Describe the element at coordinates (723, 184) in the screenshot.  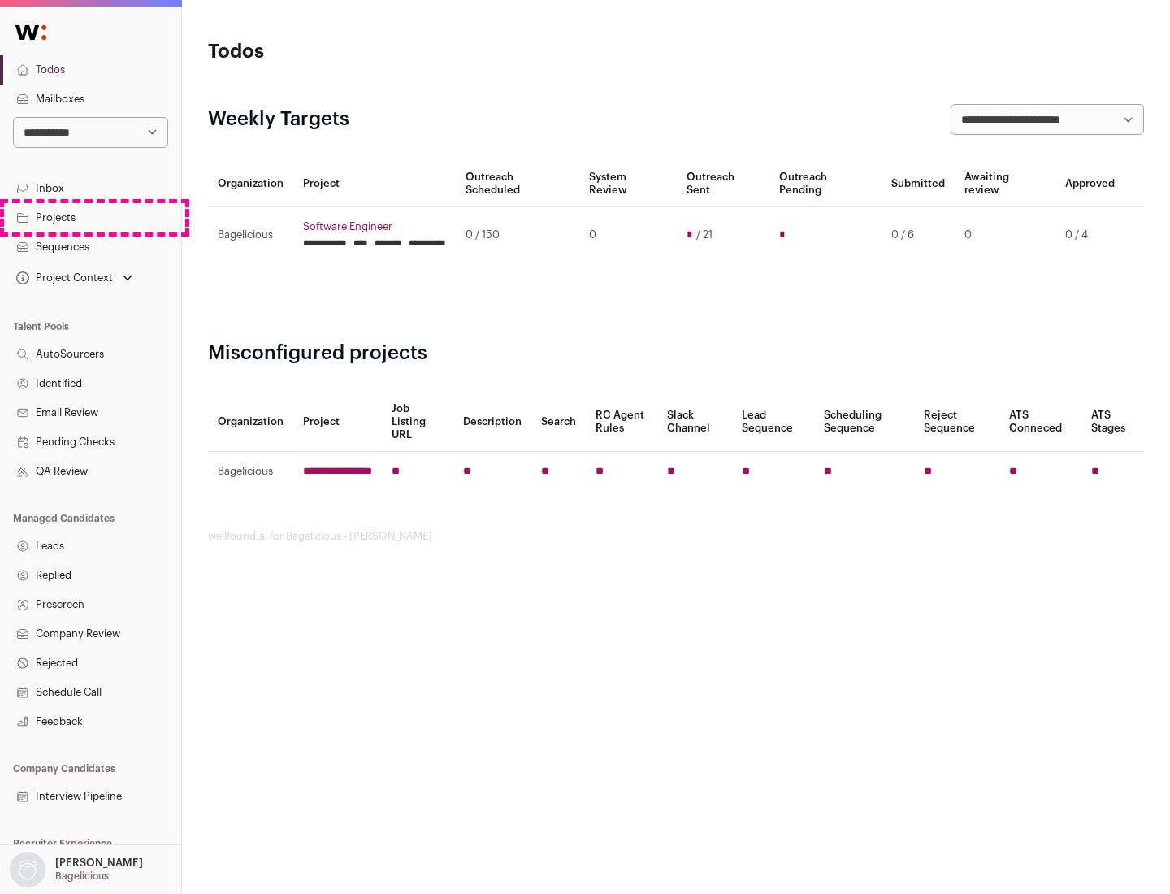
I see `th: Outreach Sent` at that location.